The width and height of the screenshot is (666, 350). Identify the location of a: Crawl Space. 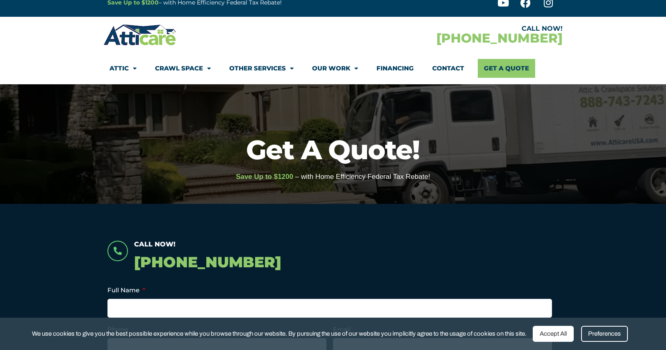
(183, 68).